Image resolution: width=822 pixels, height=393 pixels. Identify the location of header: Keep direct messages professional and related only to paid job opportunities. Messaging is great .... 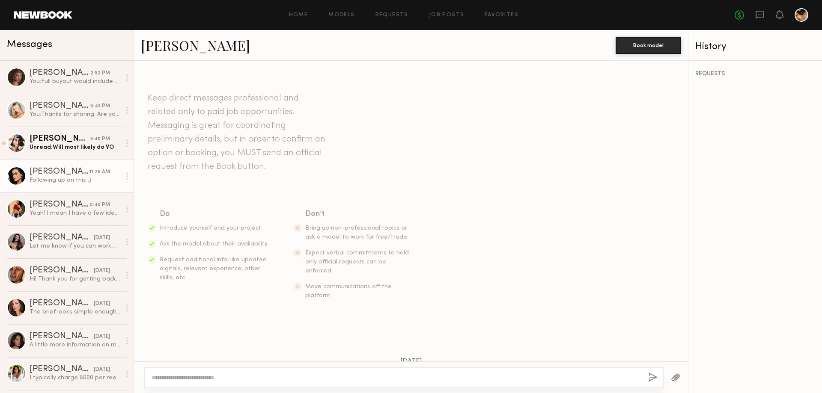
(238, 133).